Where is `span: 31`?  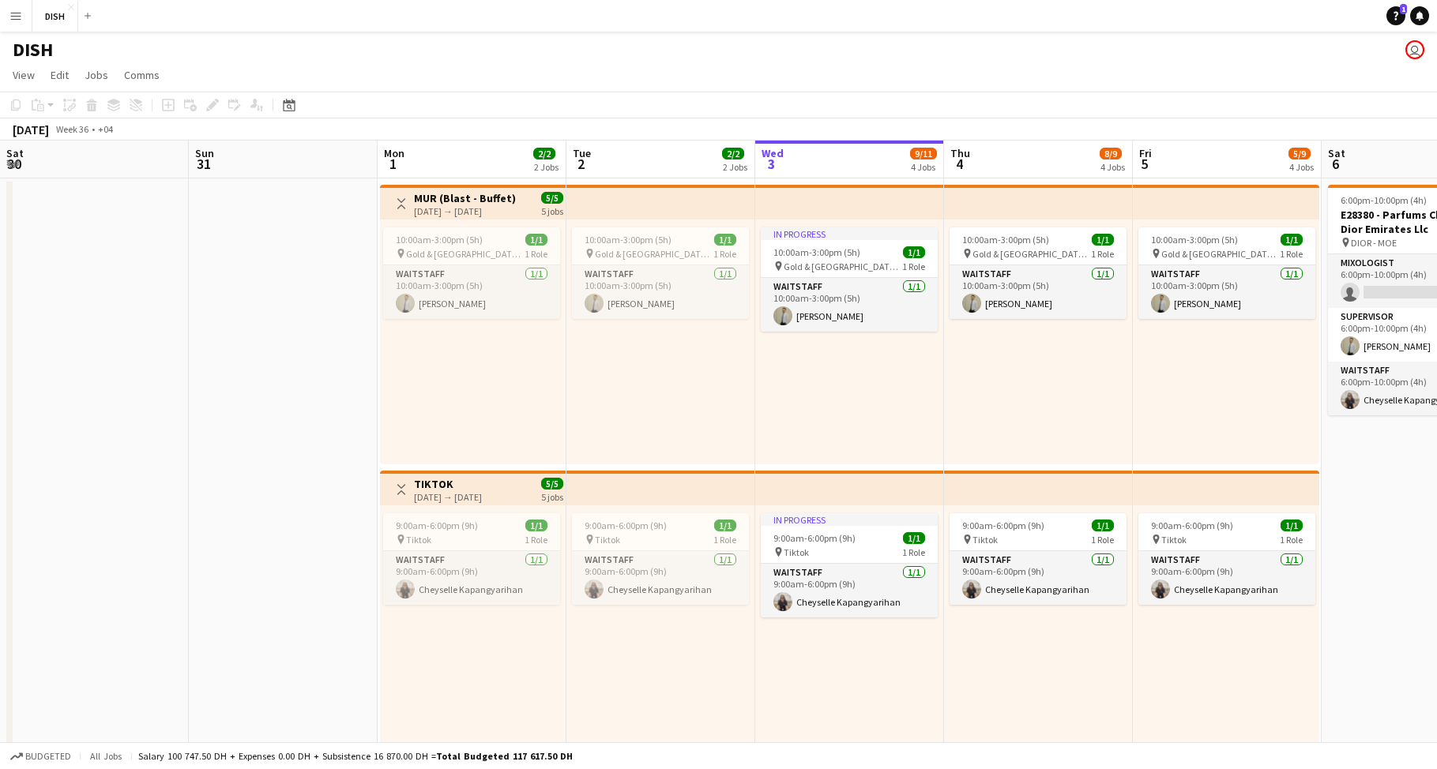 span: 31 is located at coordinates (203, 164).